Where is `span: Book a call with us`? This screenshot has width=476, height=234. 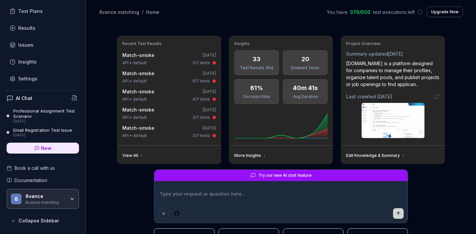
span: Book a call with us is located at coordinates (35, 168).